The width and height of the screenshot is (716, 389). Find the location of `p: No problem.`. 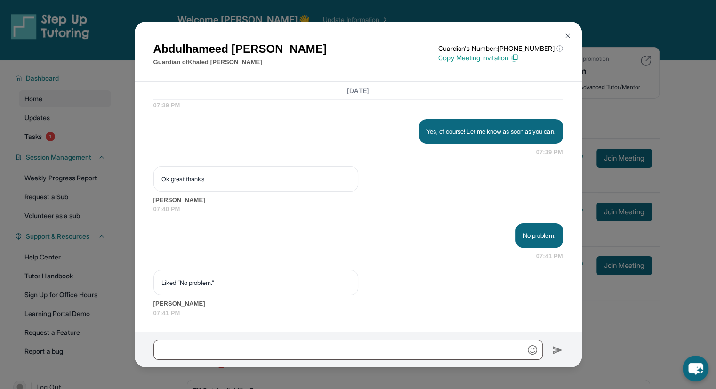

p: No problem. is located at coordinates (539, 235).